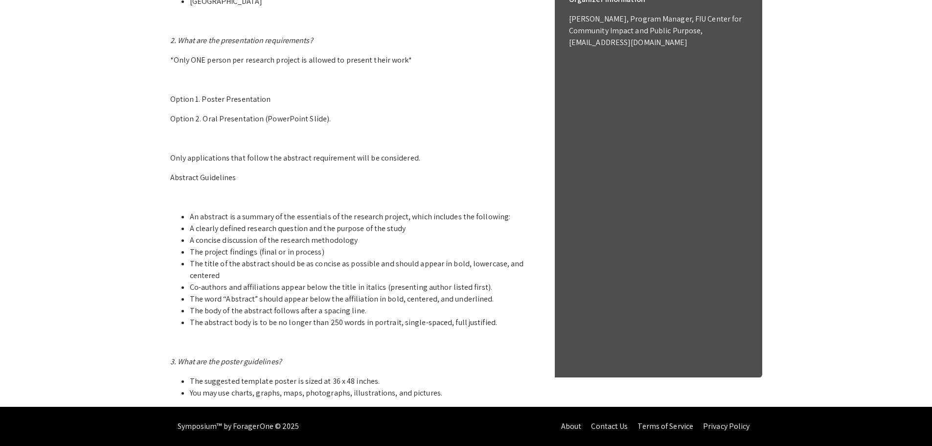 Image resolution: width=932 pixels, height=446 pixels. I want to click on li: A clearly defined research question and the purpose of the study, so click(363, 228).